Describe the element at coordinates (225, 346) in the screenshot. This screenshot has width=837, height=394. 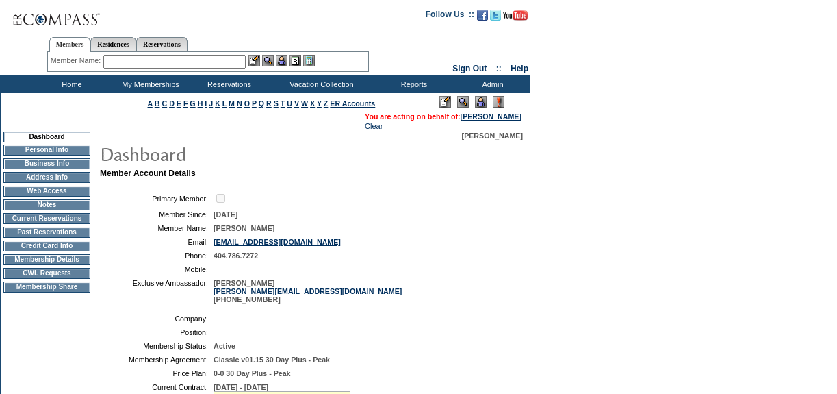
I see `span: Active` at that location.